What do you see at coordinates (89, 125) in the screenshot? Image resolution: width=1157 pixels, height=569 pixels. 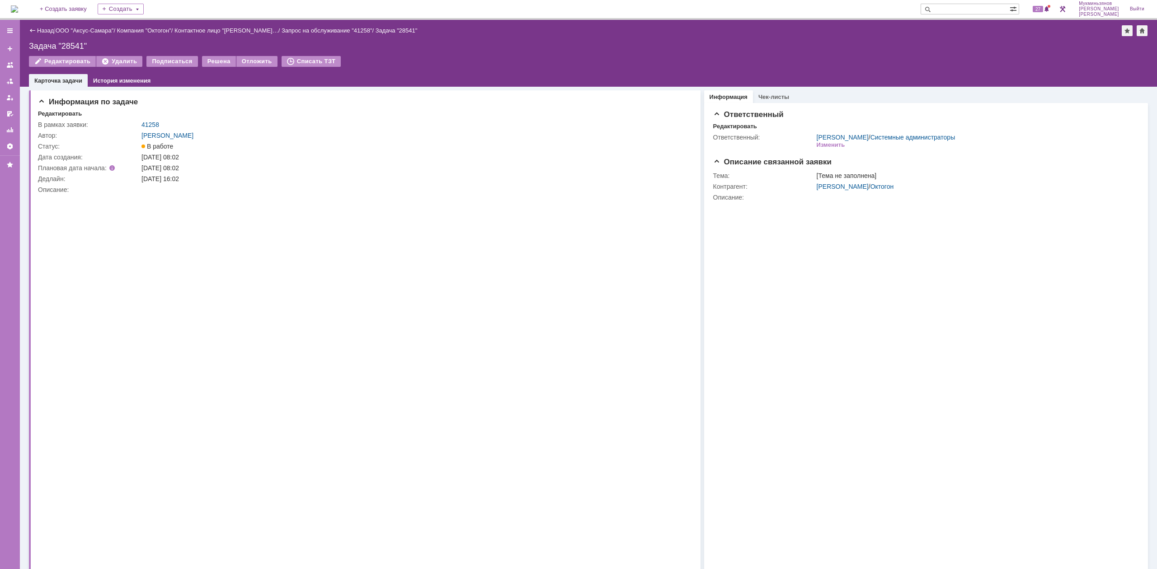 I see `div: В рамках заявки:` at bounding box center [89, 125].